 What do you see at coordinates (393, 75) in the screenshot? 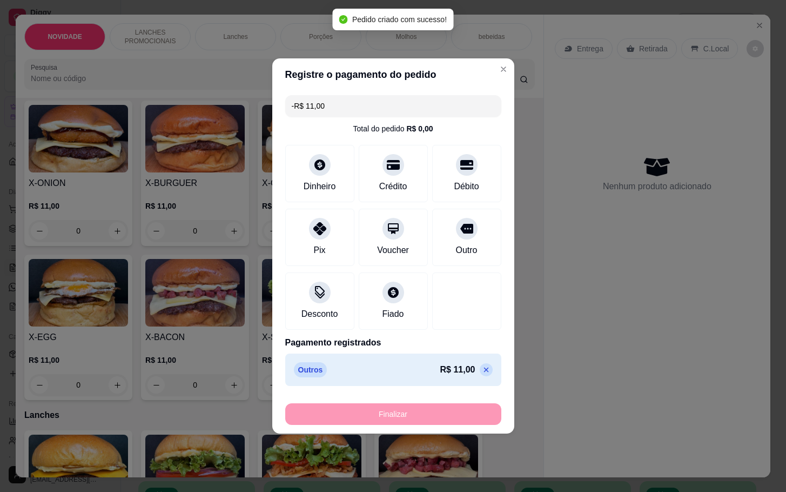
I see `header: Registre o pagamento do pedido` at bounding box center [393, 75].